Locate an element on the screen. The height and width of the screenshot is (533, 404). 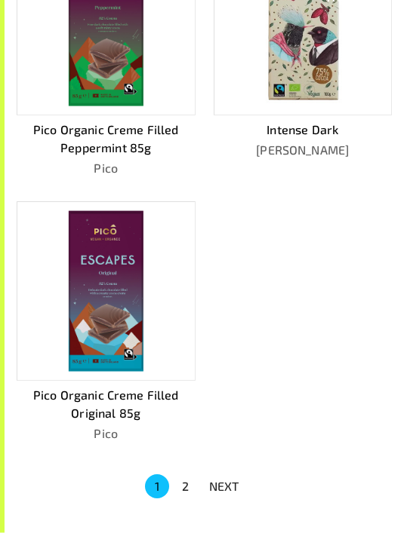
button: NEXT is located at coordinates (224, 487).